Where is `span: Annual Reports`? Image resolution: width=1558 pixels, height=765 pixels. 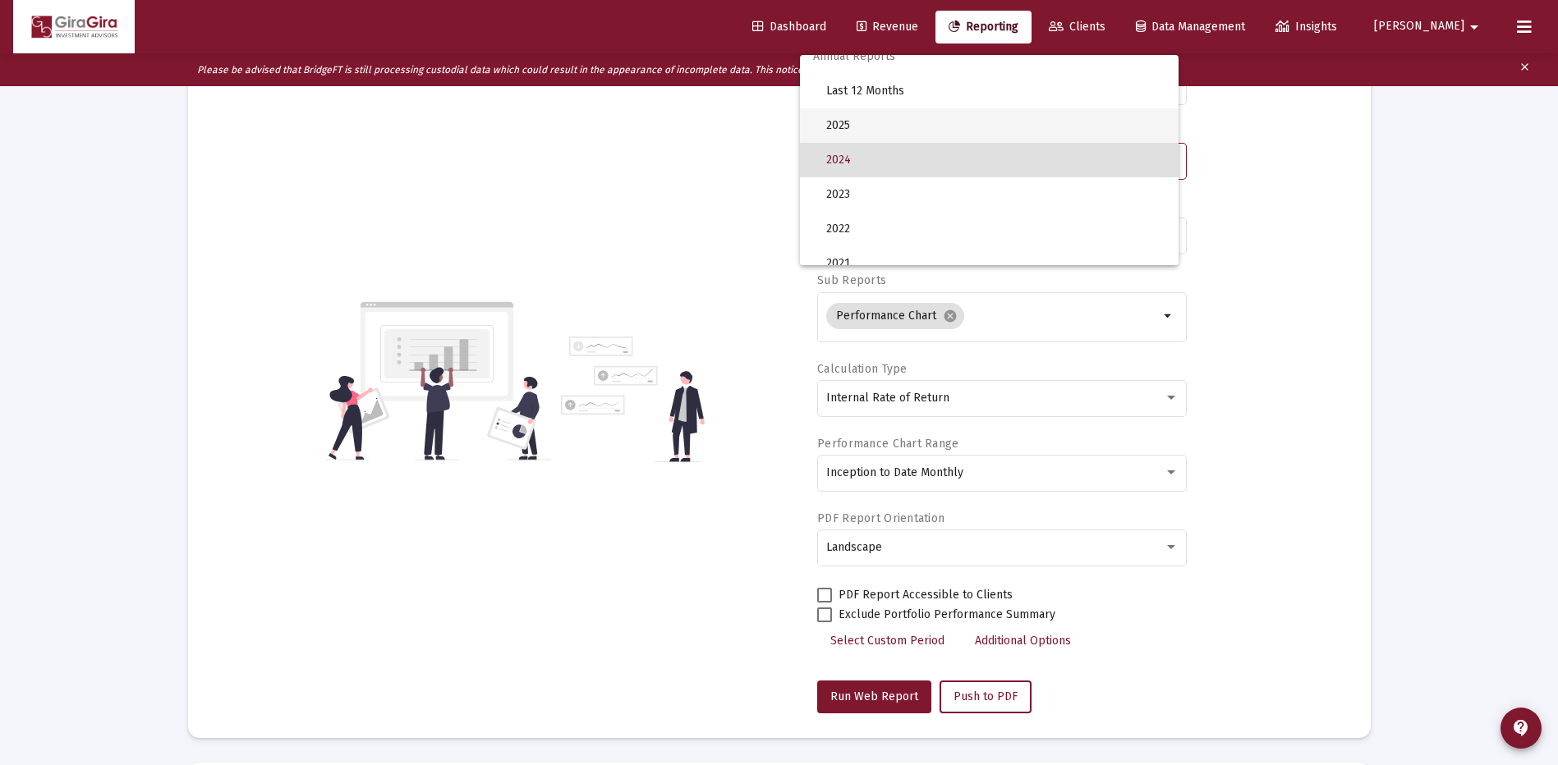
span: Annual Reports is located at coordinates (989, 57).